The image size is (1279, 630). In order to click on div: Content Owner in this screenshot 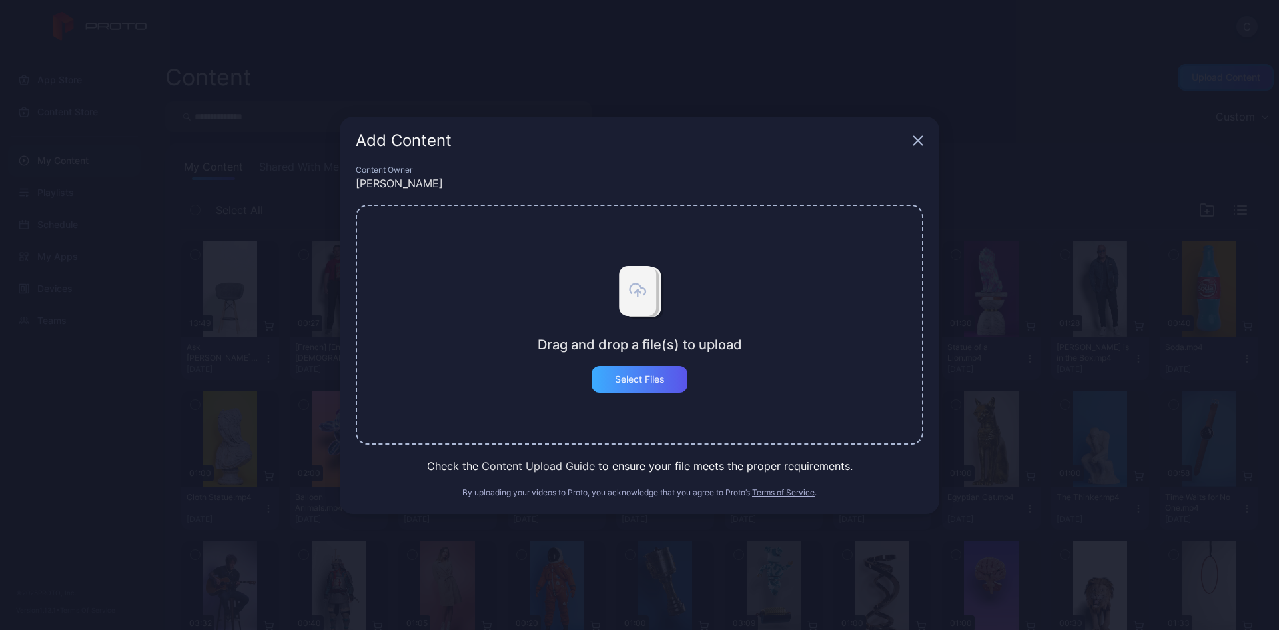, I will do `click(640, 170)`.